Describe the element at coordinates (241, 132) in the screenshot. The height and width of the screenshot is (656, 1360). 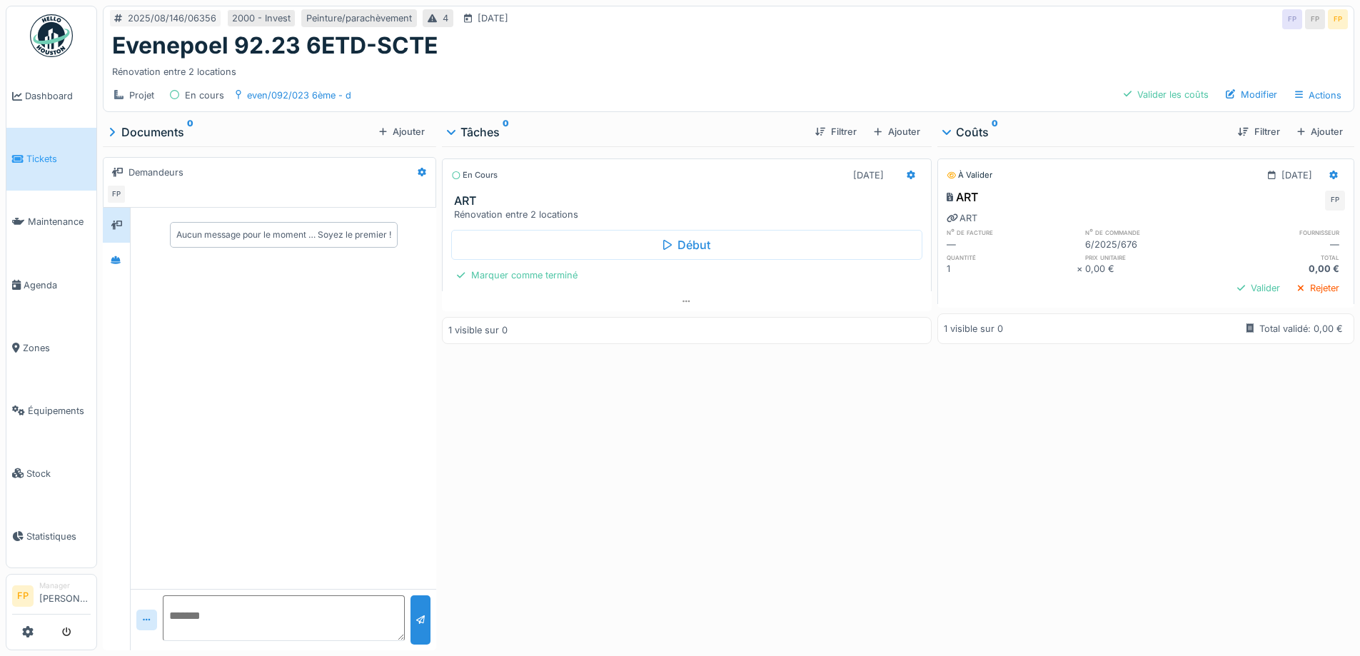
I see `div: Documents` at that location.